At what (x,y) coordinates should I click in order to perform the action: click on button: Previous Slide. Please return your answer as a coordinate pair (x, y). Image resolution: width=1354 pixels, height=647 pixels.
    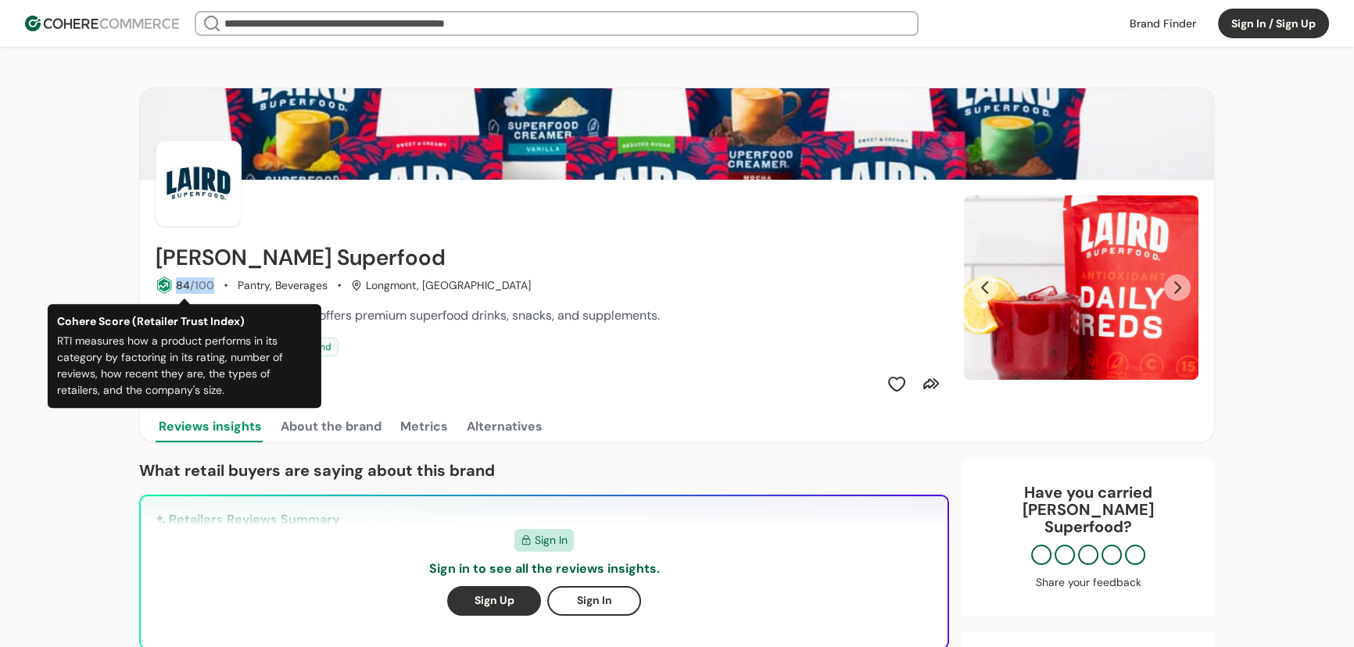
    Looking at the image, I should click on (985, 288).